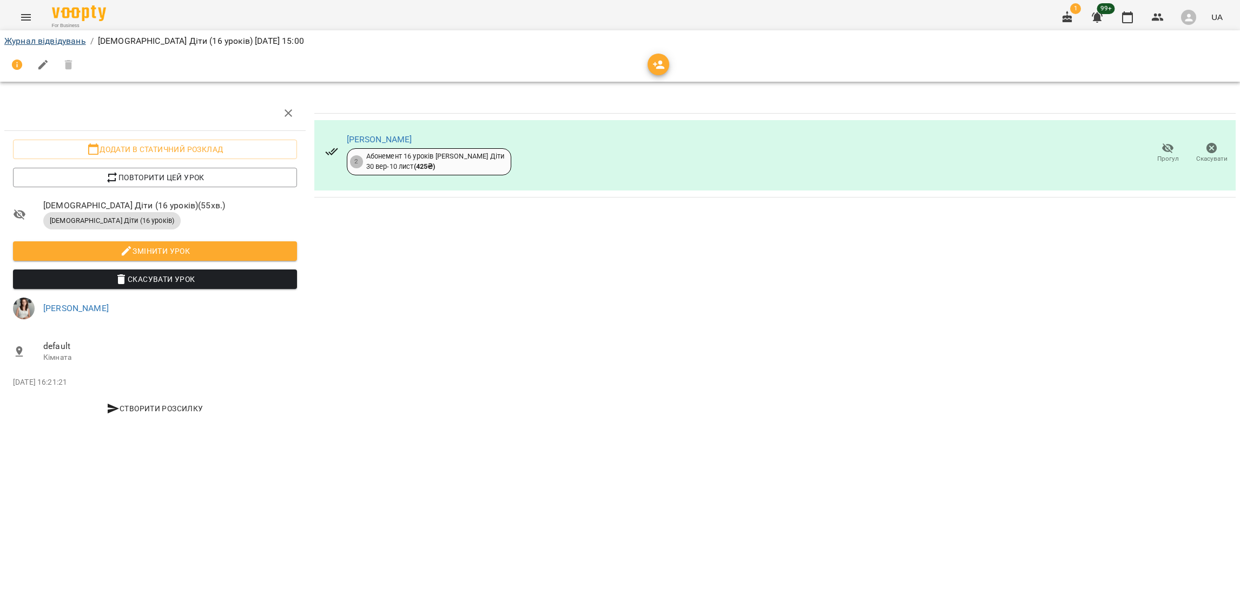 This screenshot has width=1240, height=599. What do you see at coordinates (170, 346) in the screenshot?
I see `span: default` at bounding box center [170, 346].